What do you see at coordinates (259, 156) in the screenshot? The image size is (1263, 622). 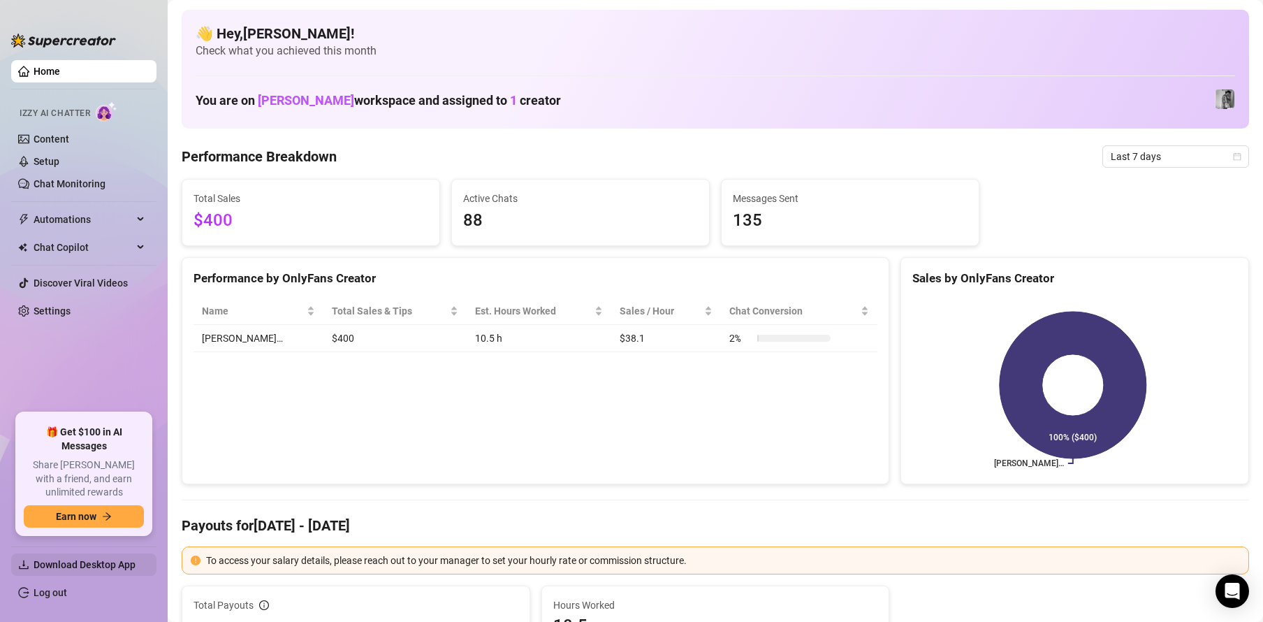 I see `h4: Performance Breakdown` at bounding box center [259, 156].